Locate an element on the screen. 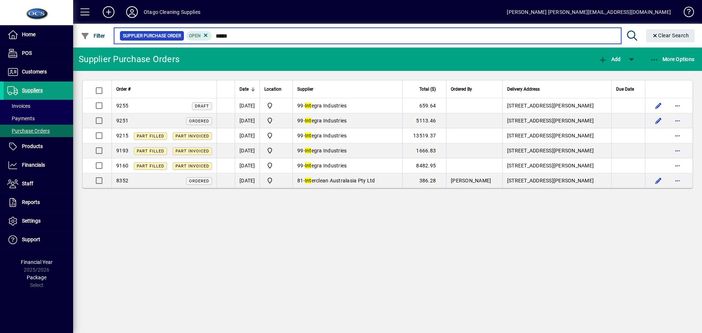 The height and width of the screenshot is (333, 702). span: Delivery Address is located at coordinates (524, 89).